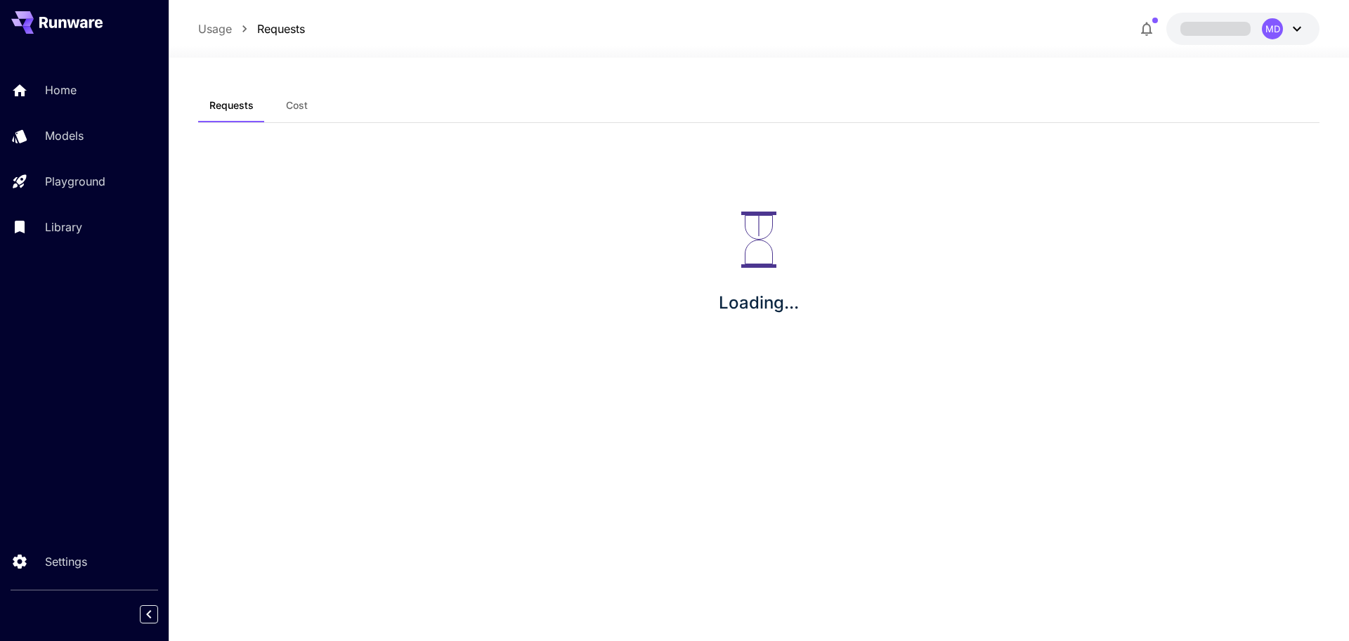 The width and height of the screenshot is (1349, 641). What do you see at coordinates (296, 105) in the screenshot?
I see `span: Cost` at bounding box center [296, 105].